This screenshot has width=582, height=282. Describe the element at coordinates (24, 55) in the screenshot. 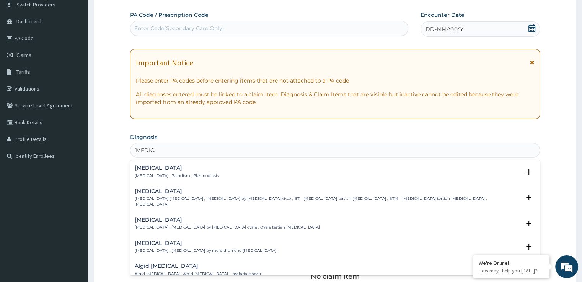

I see `span: Claims` at that location.